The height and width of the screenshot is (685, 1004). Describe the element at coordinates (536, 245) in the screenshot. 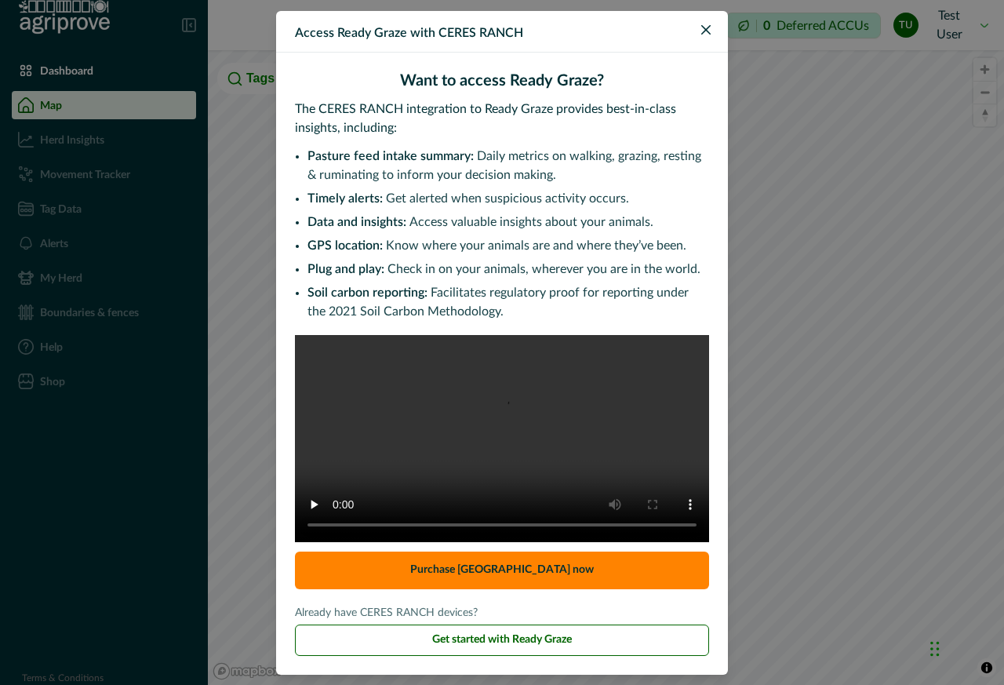

I see `span: Know where your animals are and where they’ve been.` at that location.